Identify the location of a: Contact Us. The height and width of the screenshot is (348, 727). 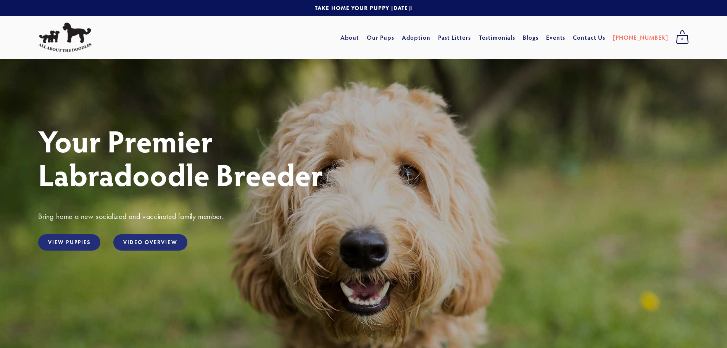
(589, 37).